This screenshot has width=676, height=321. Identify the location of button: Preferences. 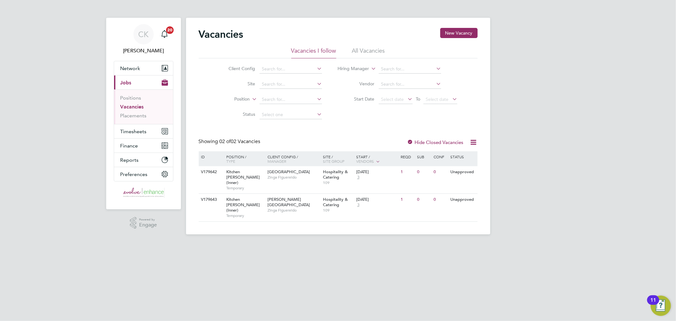
(143, 174).